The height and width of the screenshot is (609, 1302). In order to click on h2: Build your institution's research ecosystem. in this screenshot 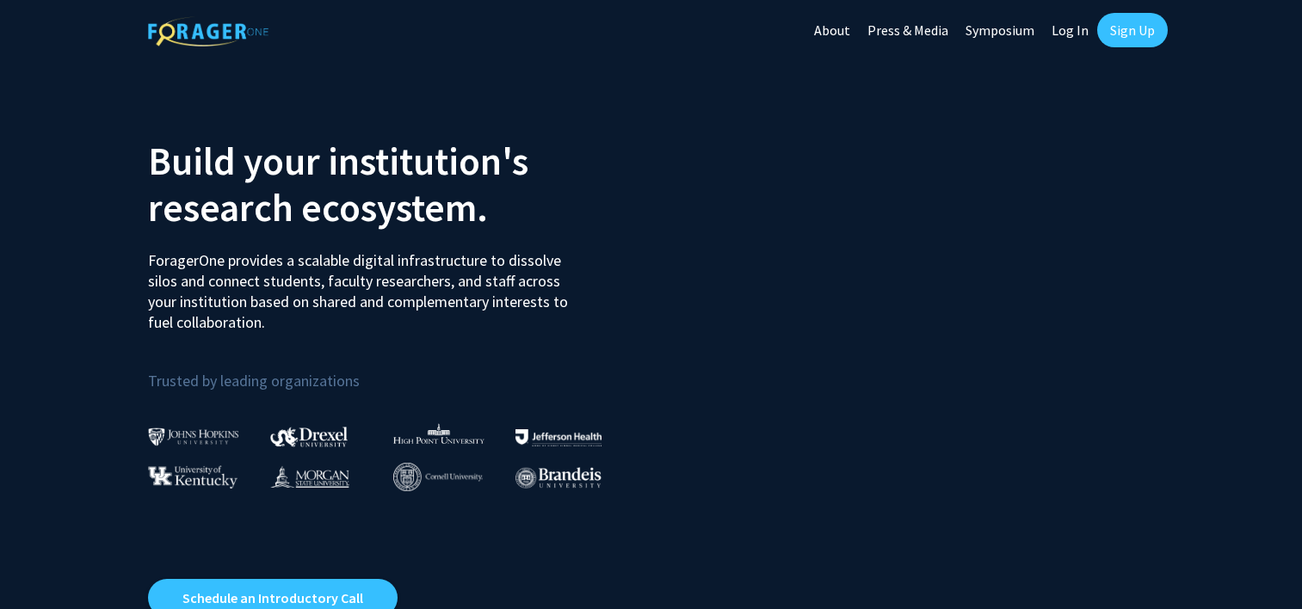, I will do `click(393, 184)`.